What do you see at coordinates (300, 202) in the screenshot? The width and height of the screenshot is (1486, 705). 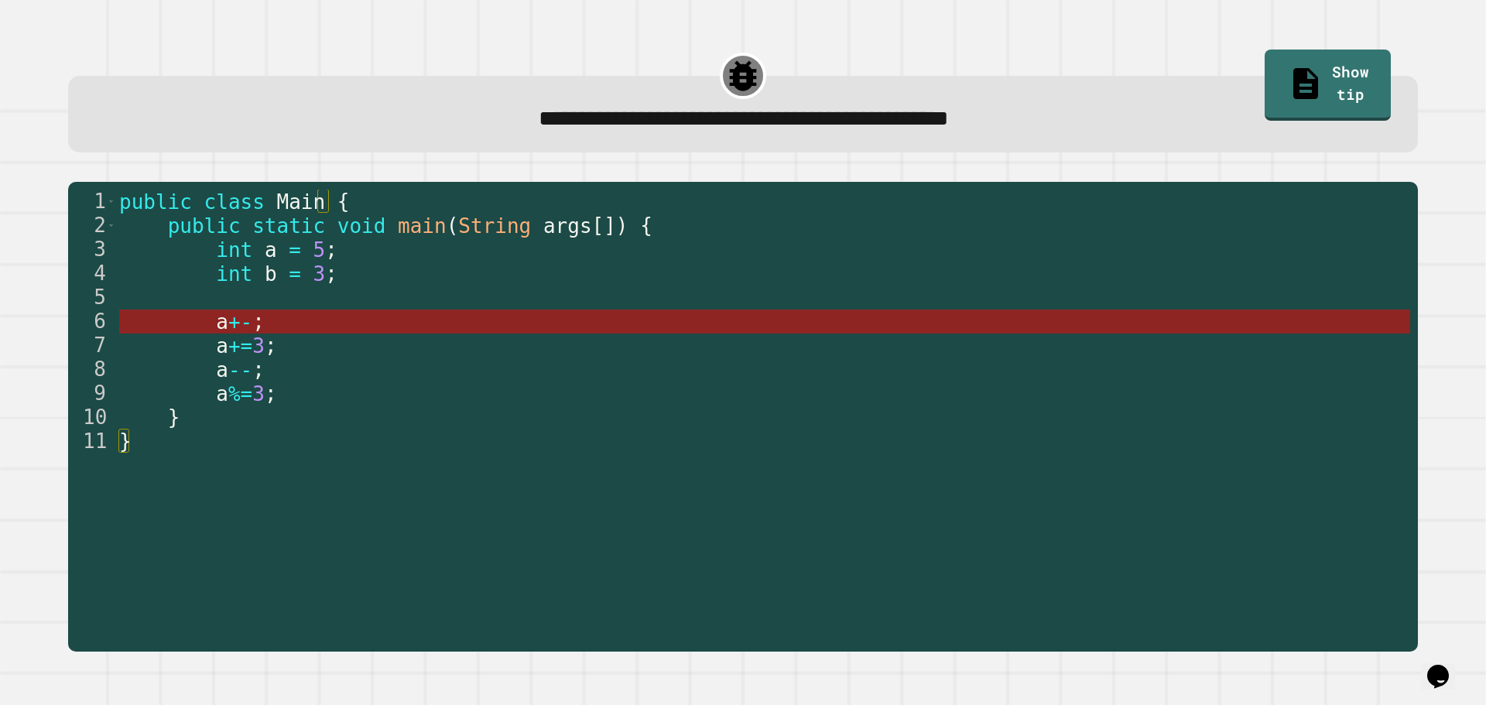 I see `span: Main` at bounding box center [300, 202].